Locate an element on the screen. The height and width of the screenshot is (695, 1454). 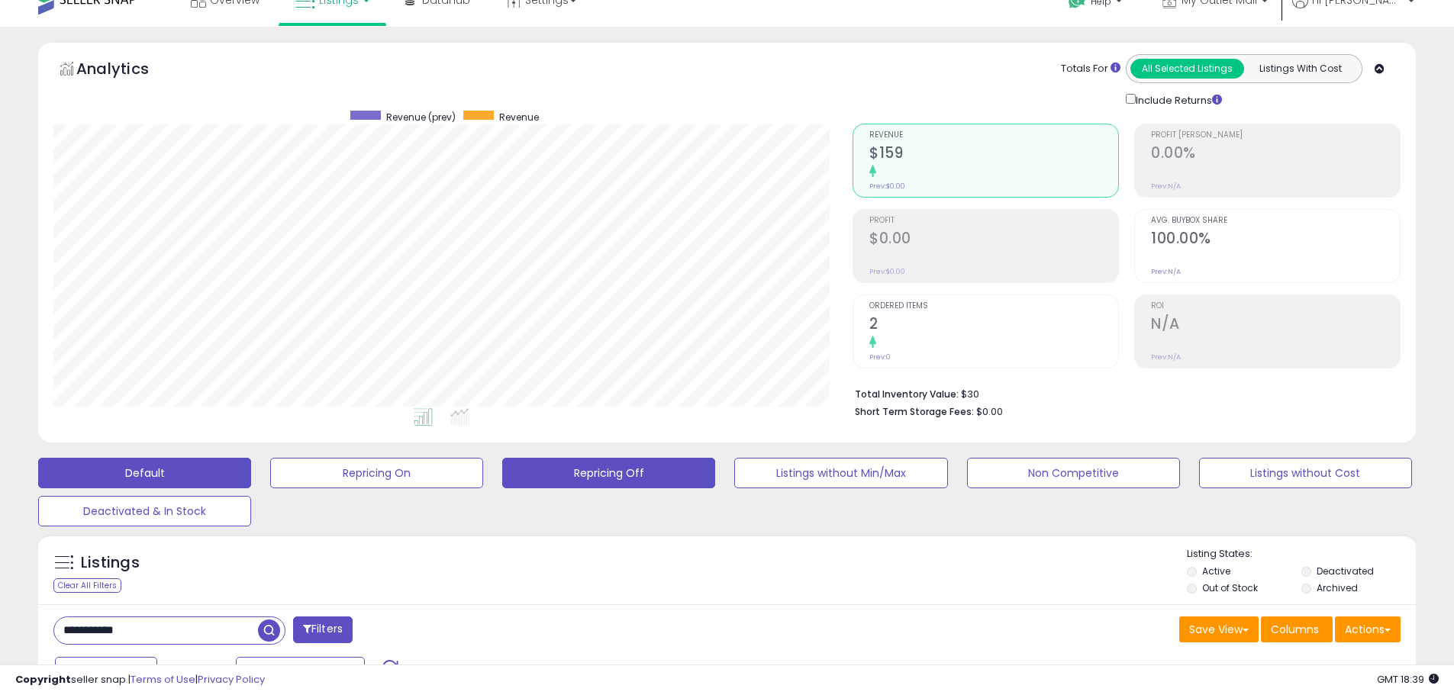
div: Clear All Filters is located at coordinates (87, 585).